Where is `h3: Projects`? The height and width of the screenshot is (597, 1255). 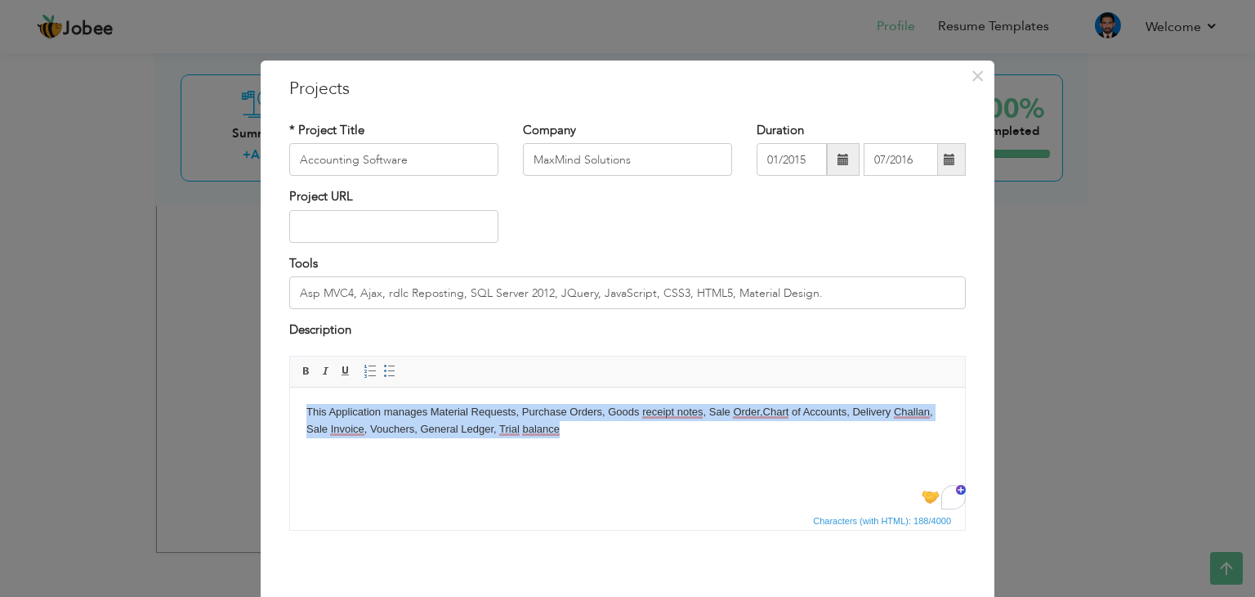
h3: Projects is located at coordinates (628, 89).